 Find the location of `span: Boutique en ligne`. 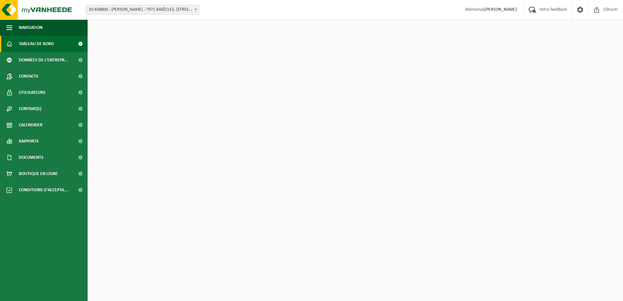

span: Boutique en ligne is located at coordinates (38, 174).